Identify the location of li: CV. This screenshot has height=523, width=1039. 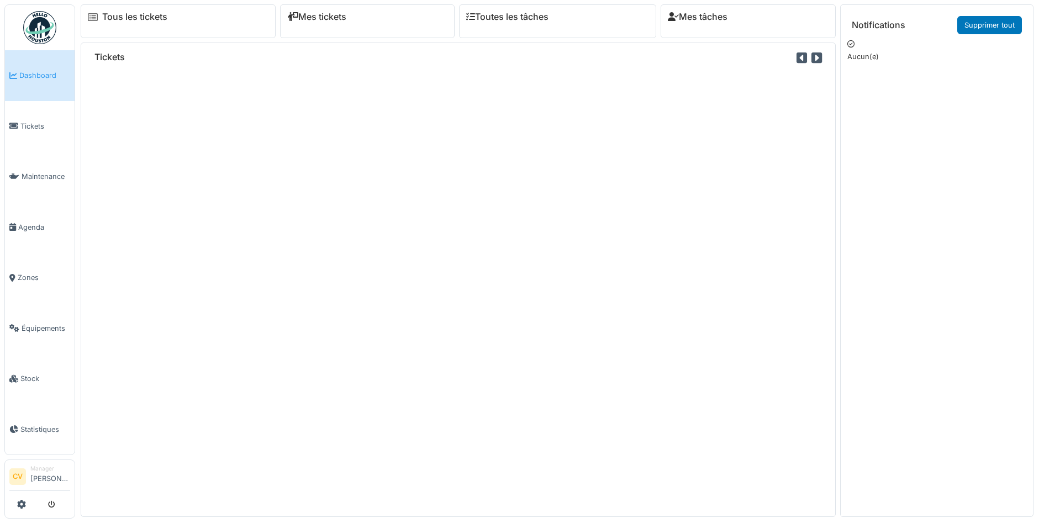
(18, 477).